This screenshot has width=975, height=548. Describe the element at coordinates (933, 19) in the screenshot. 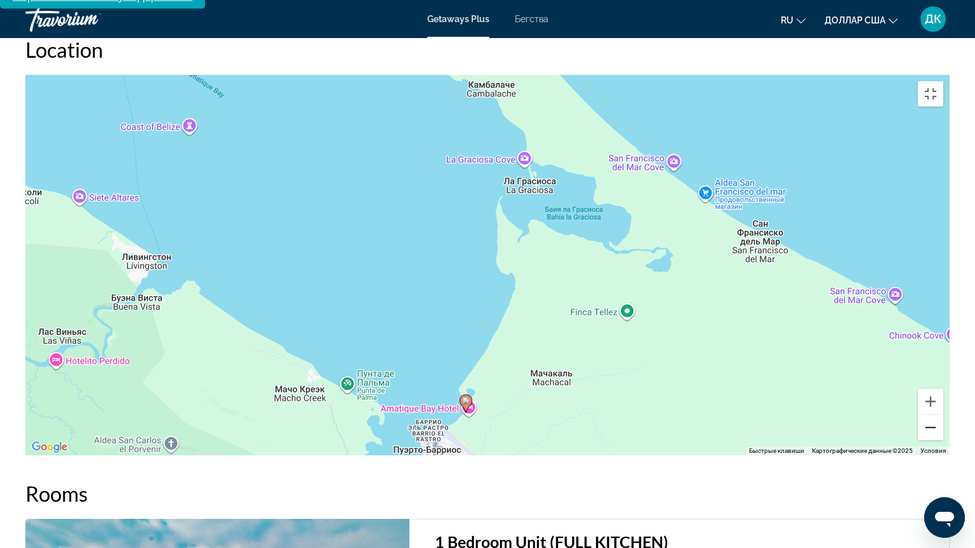

I see `button: Меню пользователя` at that location.